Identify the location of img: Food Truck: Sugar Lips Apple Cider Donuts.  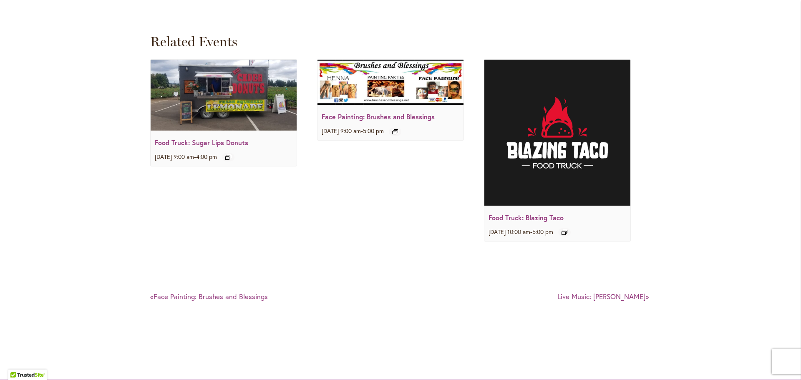
(224, 95).